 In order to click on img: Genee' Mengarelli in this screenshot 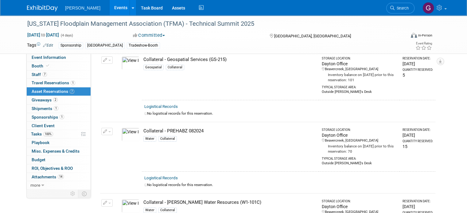, I will do `click(428, 8)`.